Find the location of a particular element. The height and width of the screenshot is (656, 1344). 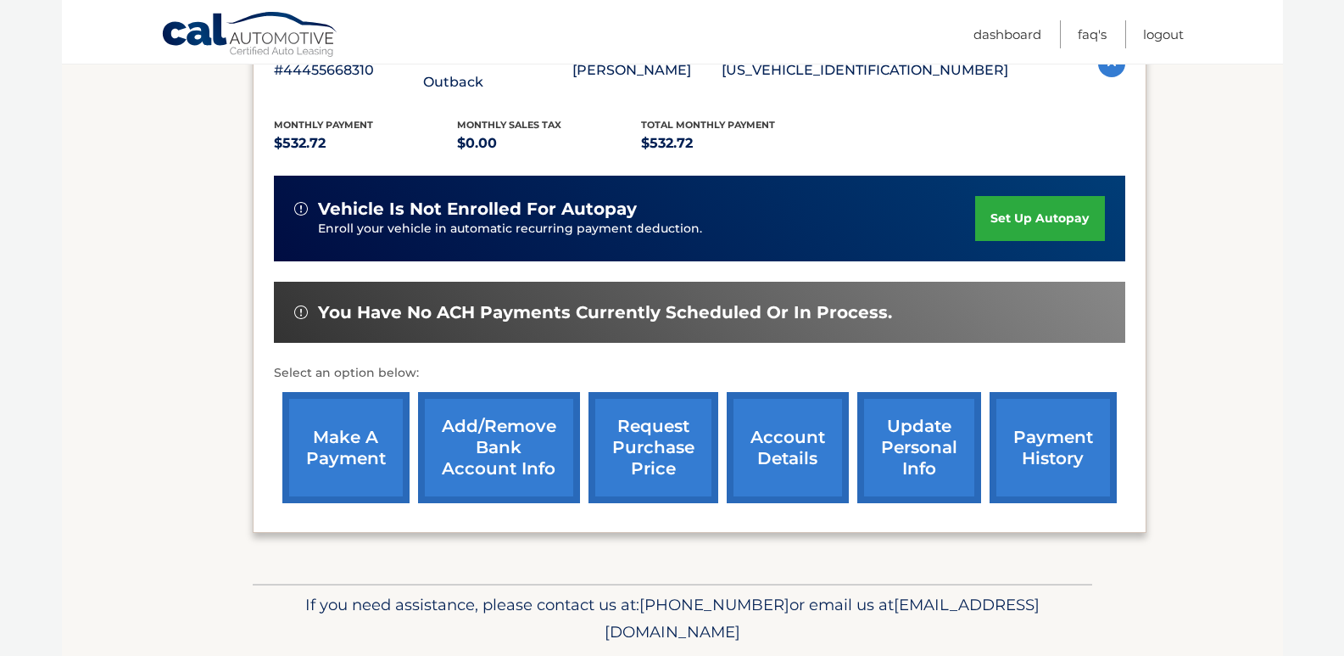

p: If you need assistance, please contact us at: or email us at is located at coordinates (673, 618).